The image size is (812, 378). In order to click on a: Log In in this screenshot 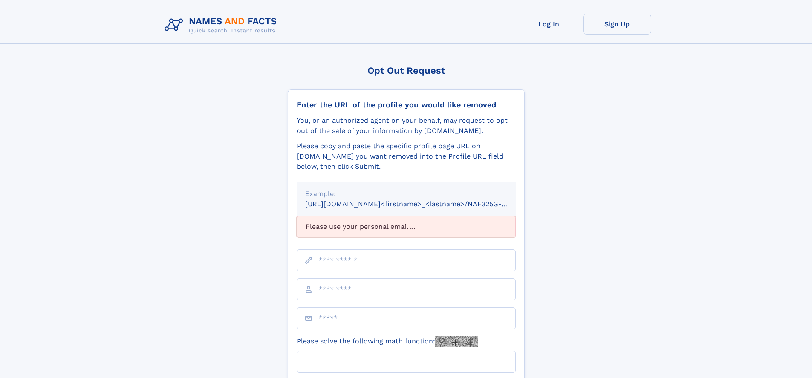, I will do `click(549, 24)`.